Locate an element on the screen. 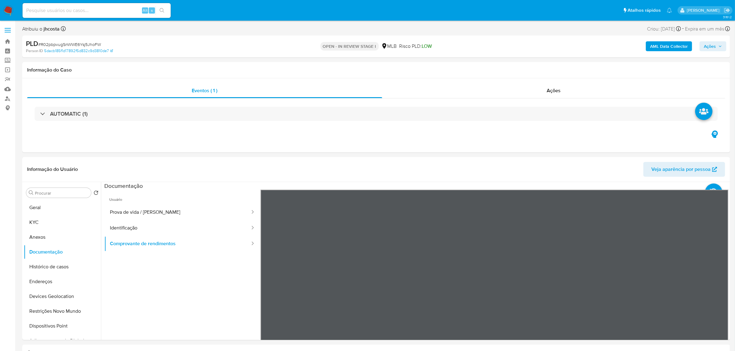  span: Risco PLD: is located at coordinates (416, 46).